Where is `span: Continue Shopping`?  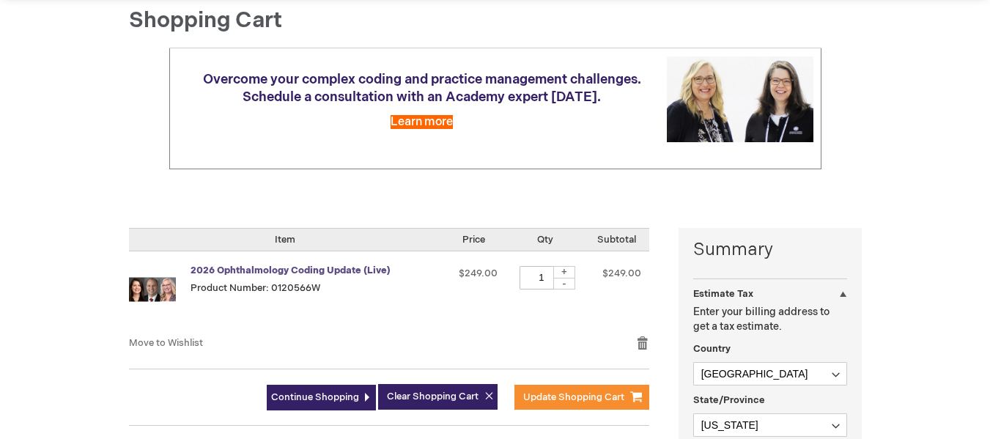 span: Continue Shopping is located at coordinates (315, 397).